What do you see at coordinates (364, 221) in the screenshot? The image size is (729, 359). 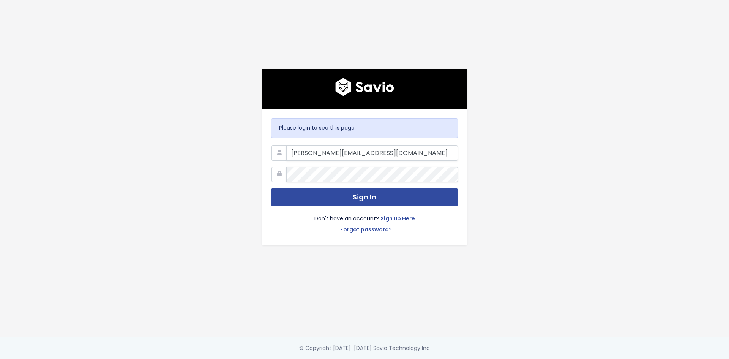 I see `div: Don't have an account?` at bounding box center [364, 221].